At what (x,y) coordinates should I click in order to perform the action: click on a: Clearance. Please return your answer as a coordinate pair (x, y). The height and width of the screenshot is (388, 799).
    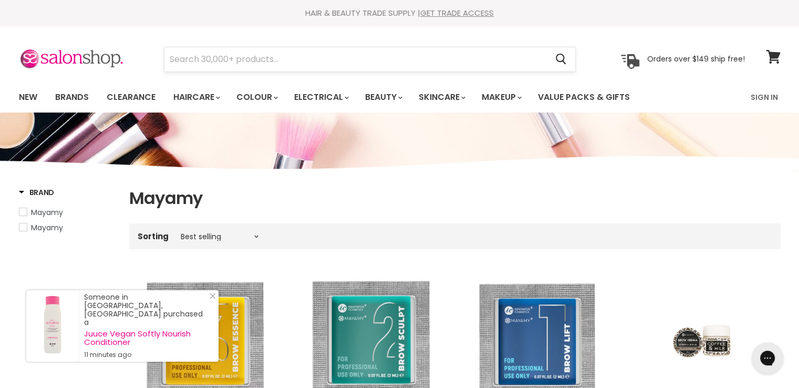
    Looking at the image, I should click on (131, 97).